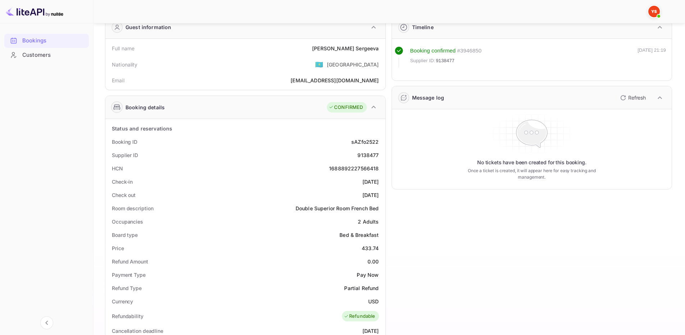  Describe the element at coordinates (148, 27) in the screenshot. I see `div: Guest information` at that location.